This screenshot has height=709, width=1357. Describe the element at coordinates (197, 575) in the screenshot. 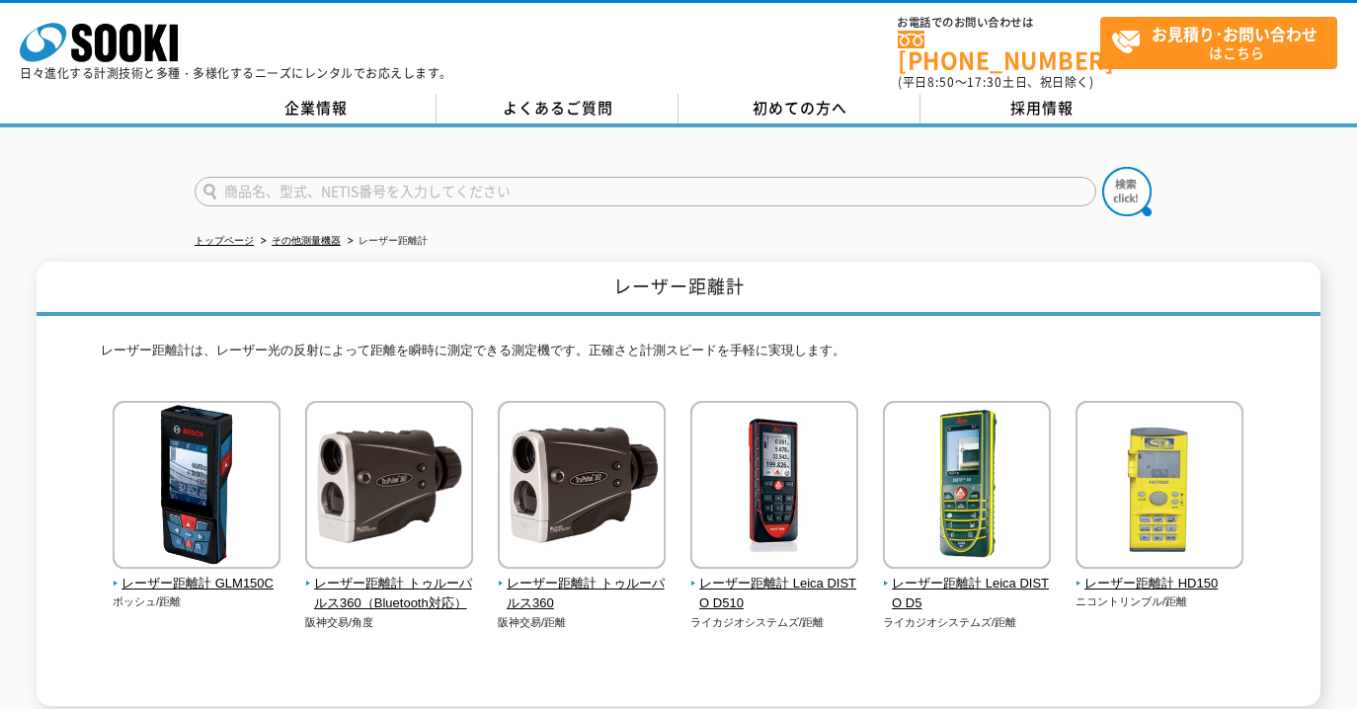

I see `a: レーザー距離計 GLM150C` at that location.